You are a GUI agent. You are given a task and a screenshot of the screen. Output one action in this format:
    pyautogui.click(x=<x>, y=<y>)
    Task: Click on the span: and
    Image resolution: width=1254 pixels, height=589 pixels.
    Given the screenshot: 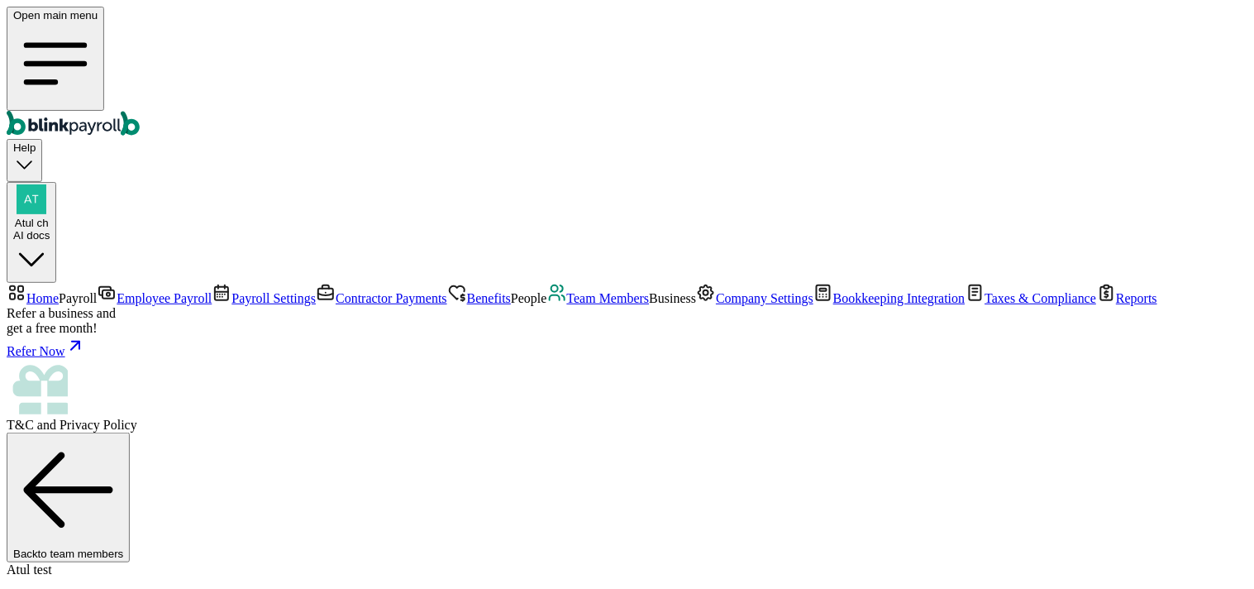 What is the action you would take?
    pyautogui.click(x=72, y=424)
    